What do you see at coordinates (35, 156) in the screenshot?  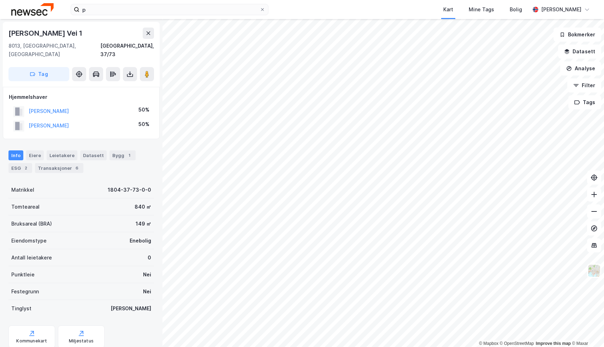 I see `div: Eiere` at bounding box center [35, 156].